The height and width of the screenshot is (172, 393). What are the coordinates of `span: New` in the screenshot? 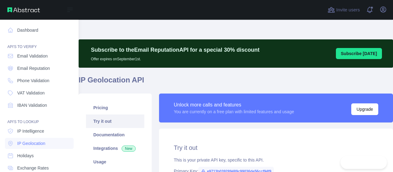 It's located at (129, 148).